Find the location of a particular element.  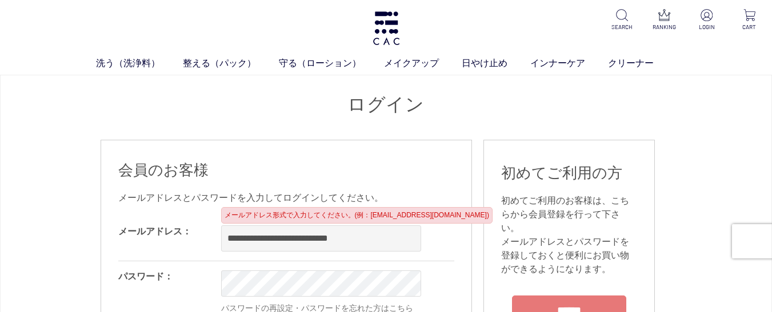

a: 洗う（洗浄料） is located at coordinates (139, 63).